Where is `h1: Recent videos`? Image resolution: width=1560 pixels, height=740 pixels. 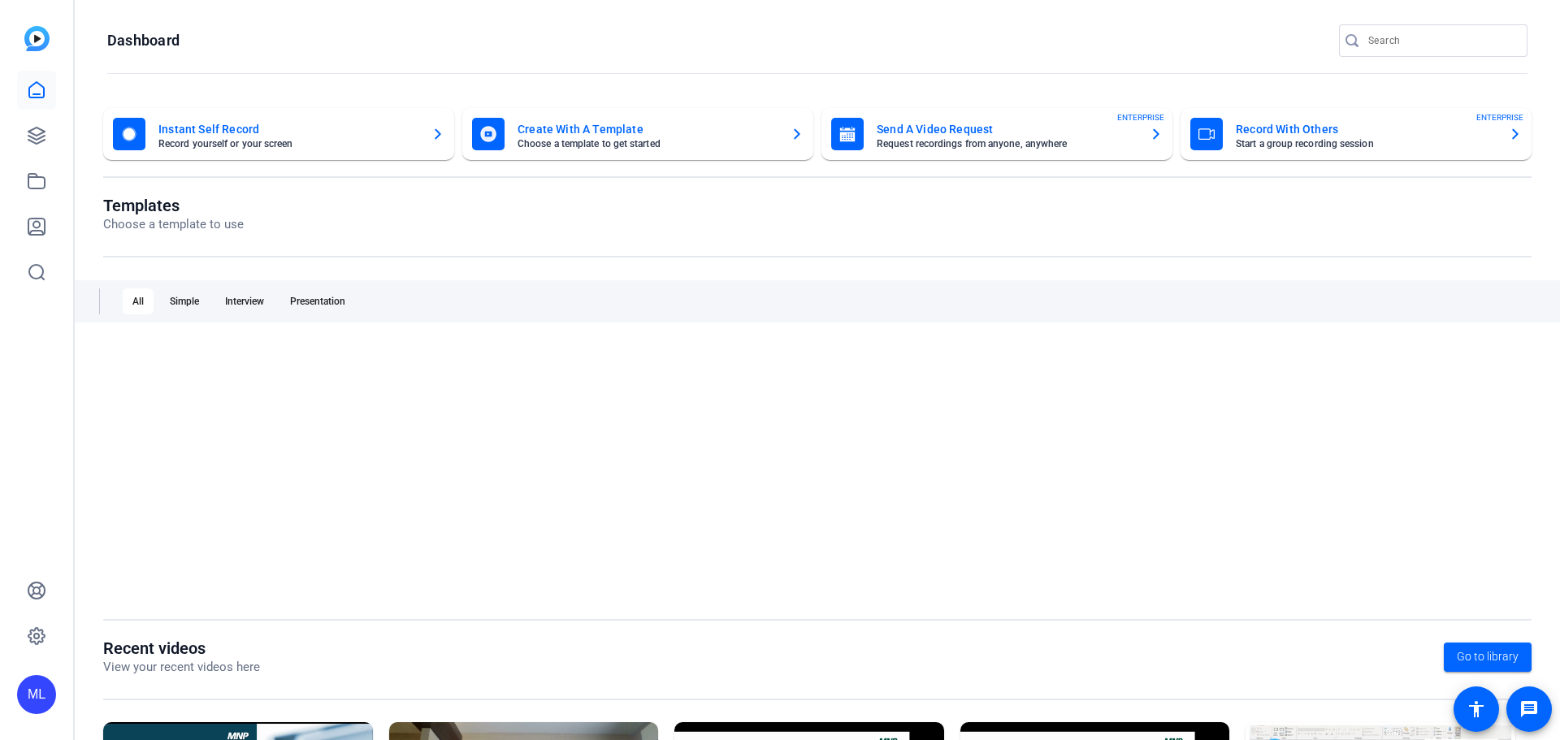
h1: Recent videos is located at coordinates (181, 648).